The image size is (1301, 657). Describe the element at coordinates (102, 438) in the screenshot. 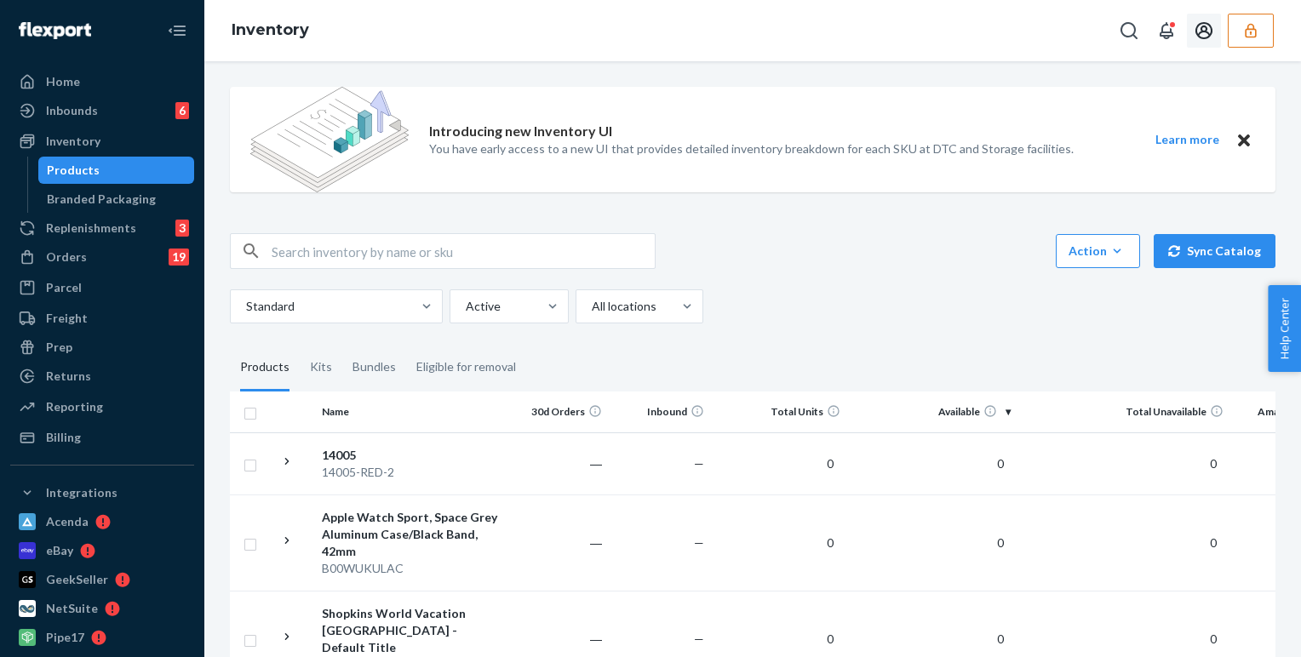

I see `a: Billing` at that location.